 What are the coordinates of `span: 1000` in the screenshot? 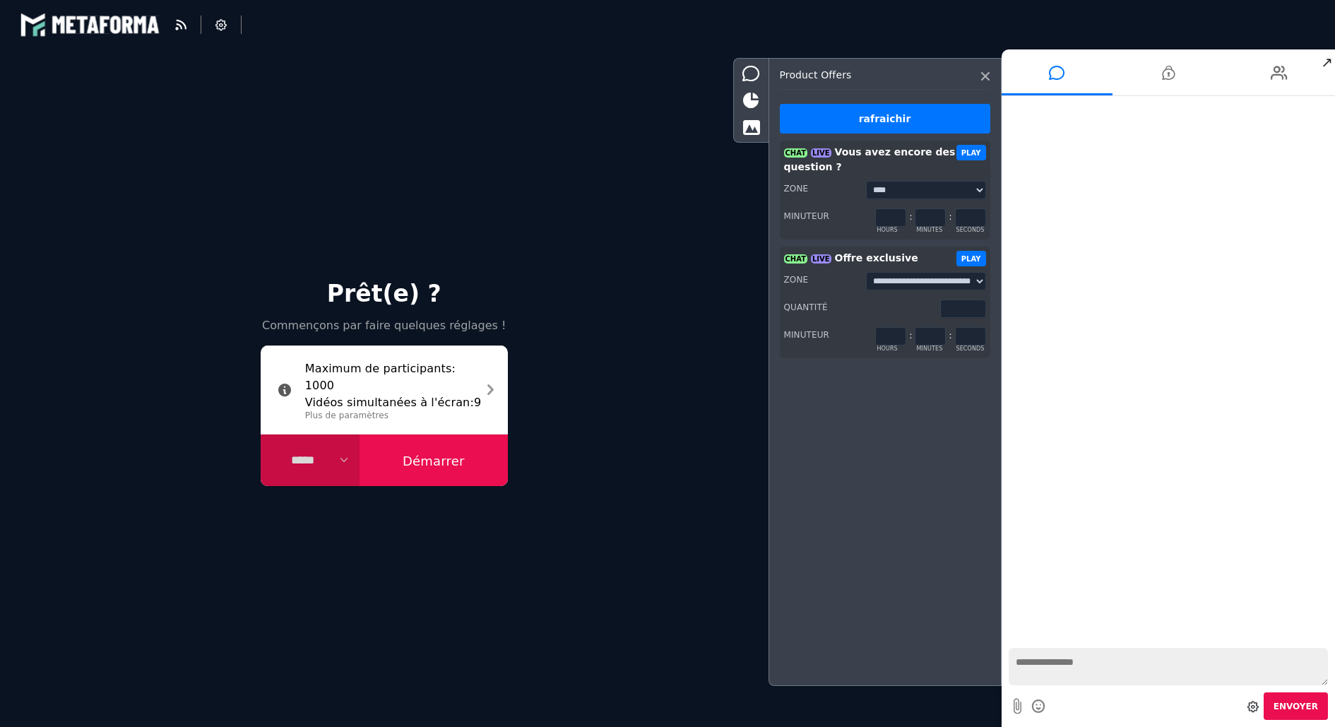 It's located at (393, 386).